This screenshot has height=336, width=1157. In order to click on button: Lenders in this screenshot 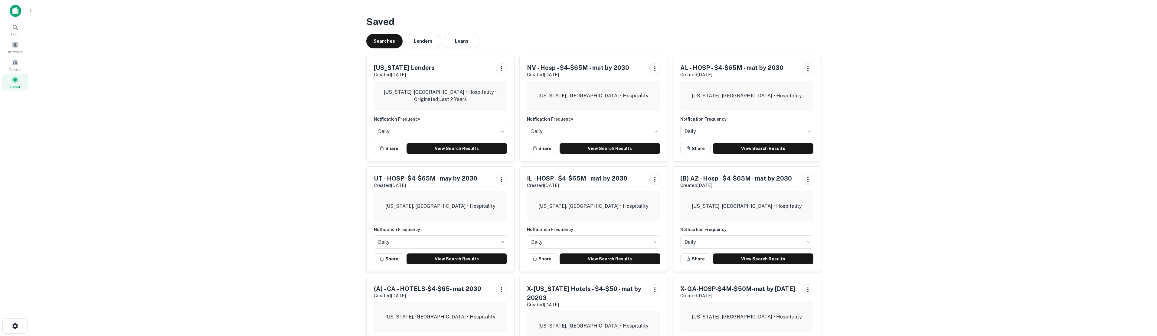, I will do `click(423, 41)`.